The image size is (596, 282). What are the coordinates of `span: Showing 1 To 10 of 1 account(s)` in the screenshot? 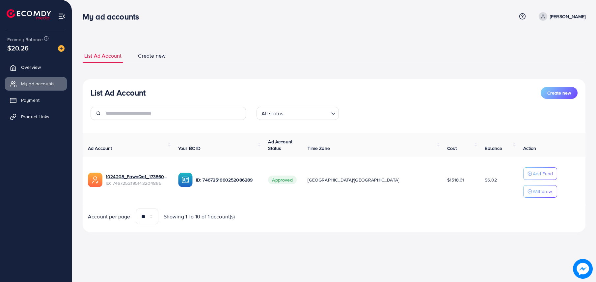 It's located at (199, 216).